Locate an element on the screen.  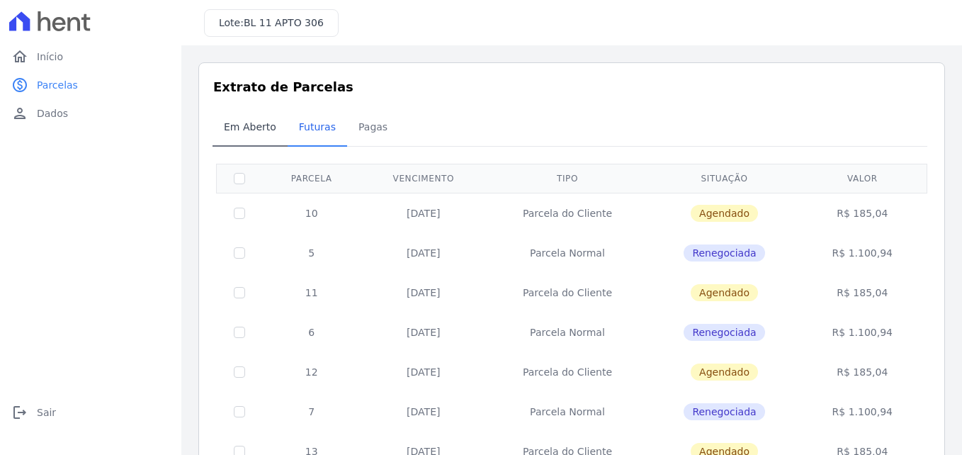
span: Futuras is located at coordinates (317, 127).